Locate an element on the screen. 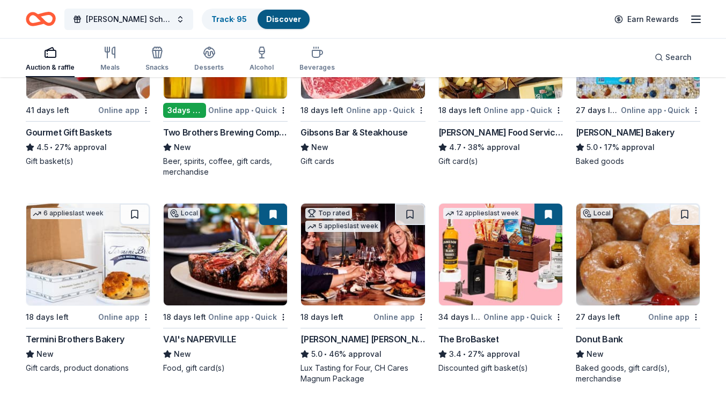  button: Auction & raffle is located at coordinates (50, 60).